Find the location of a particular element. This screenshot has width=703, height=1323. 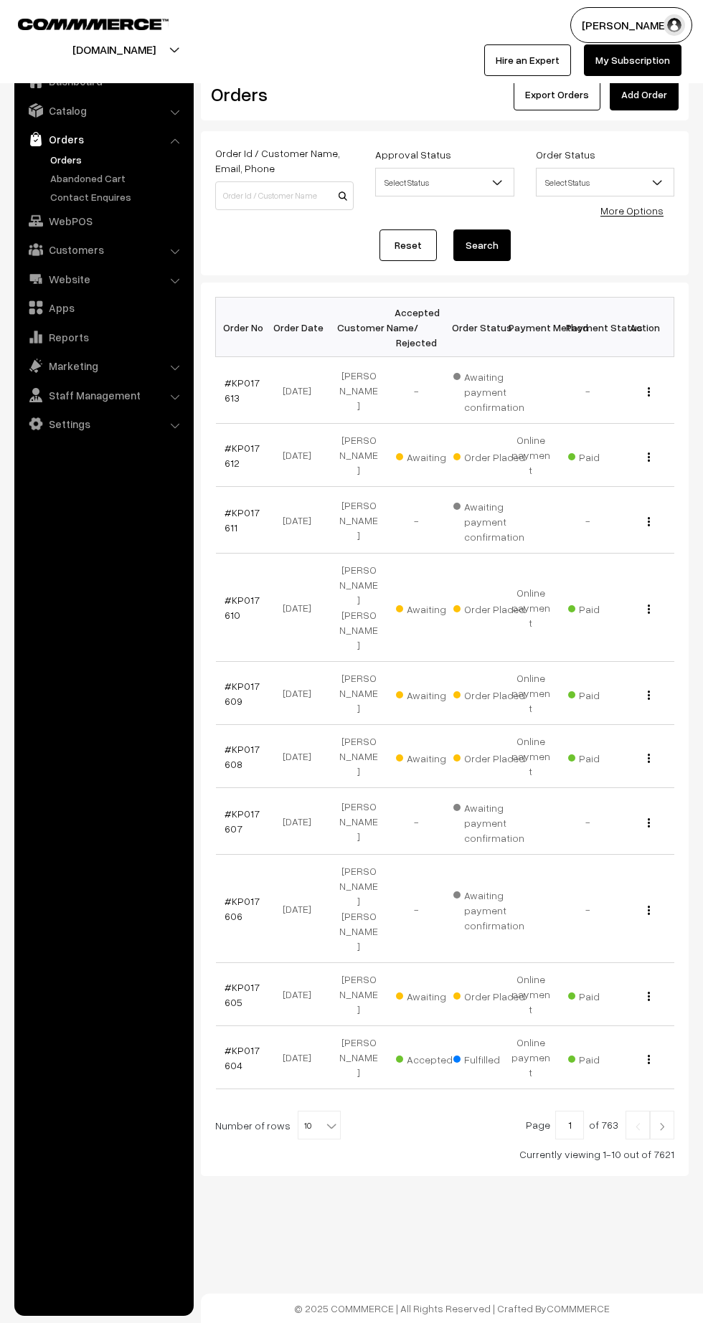

label: Order Status is located at coordinates (565, 154).